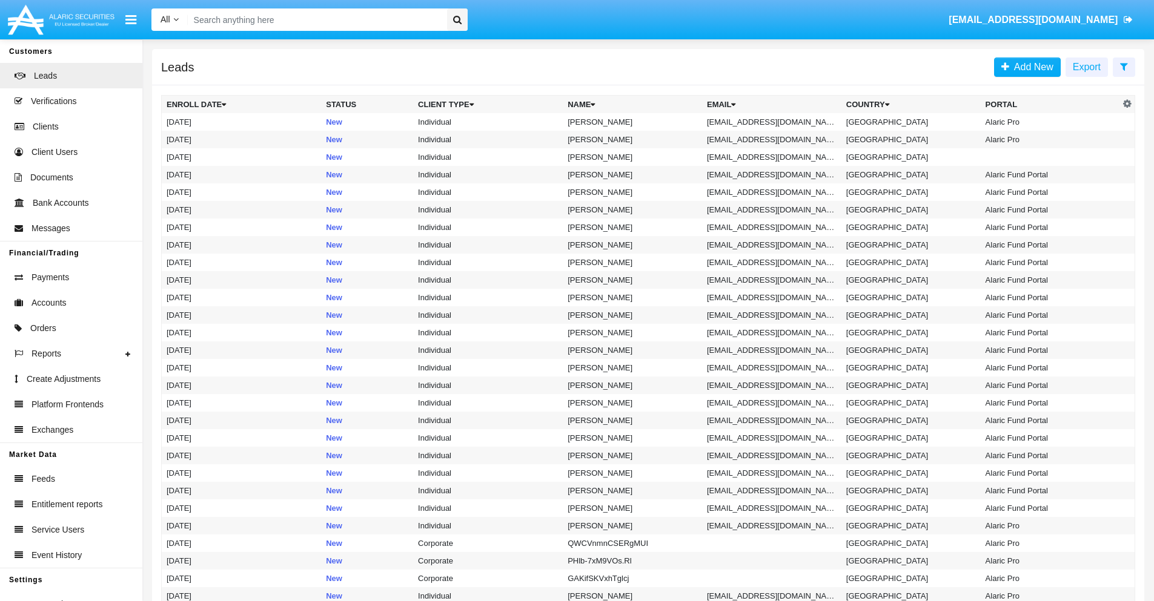 Image resolution: width=1154 pixels, height=601 pixels. What do you see at coordinates (43, 479) in the screenshot?
I see `span: Feeds` at bounding box center [43, 479].